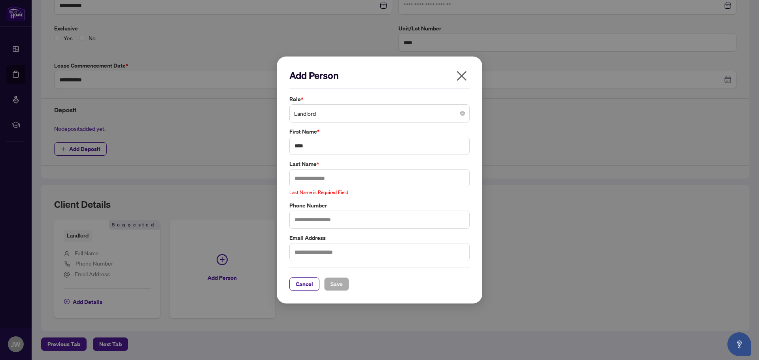 This screenshot has width=759, height=360. Describe the element at coordinates (739, 344) in the screenshot. I see `button: Open asap` at that location.